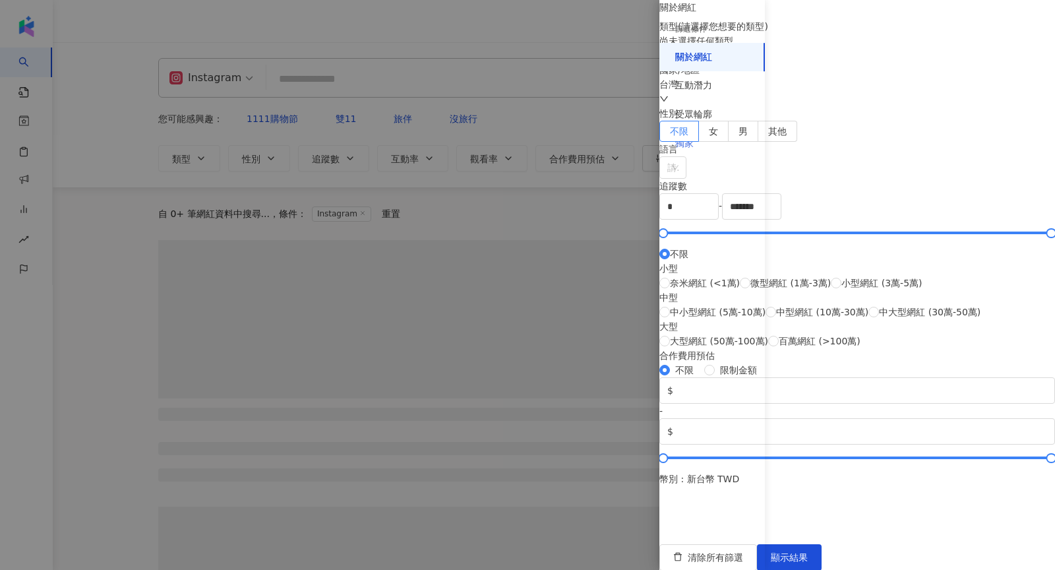 This screenshot has width=1055, height=570. Describe the element at coordinates (820, 327) in the screenshot. I see `div: 大型` at that location.